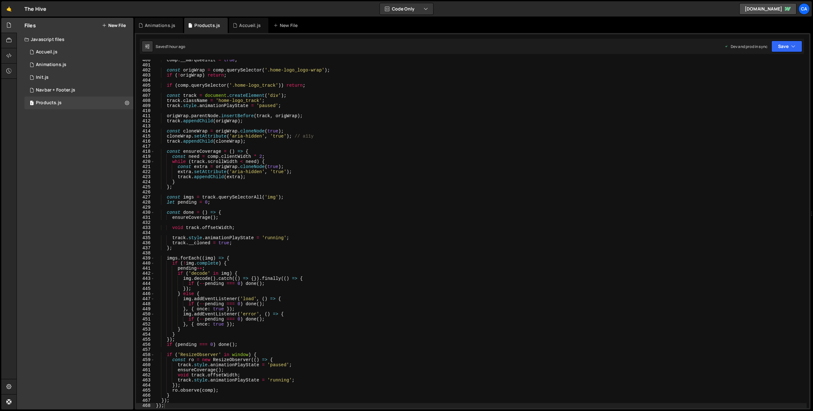 Image resolution: width=813 pixels, height=411 pixels. Describe the element at coordinates (145, 314) in the screenshot. I see `div: 450` at that location.